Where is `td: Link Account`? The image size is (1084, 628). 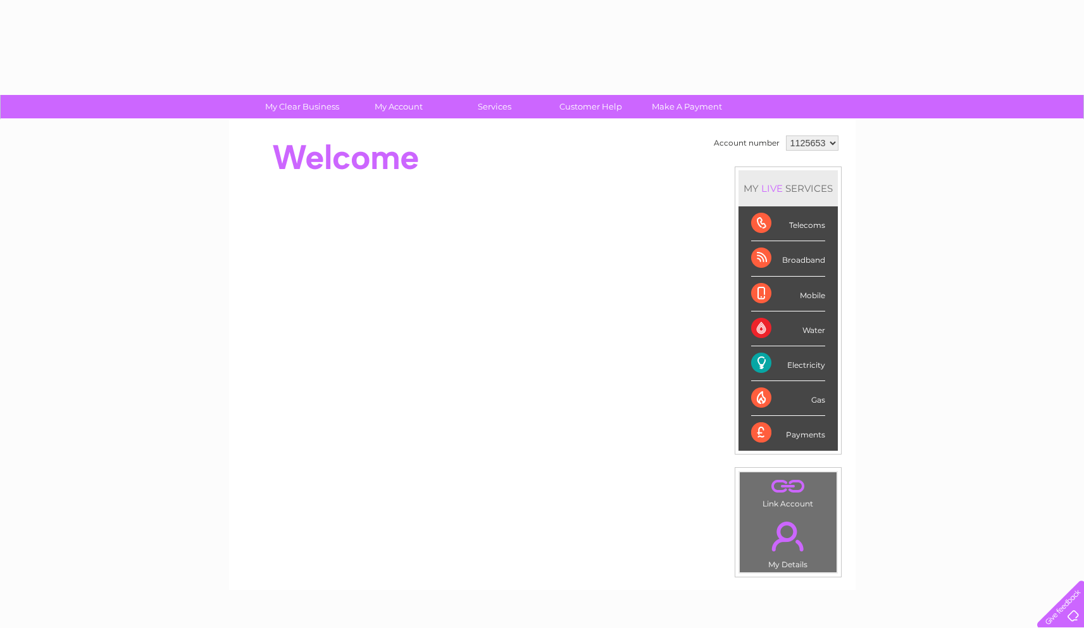 td: Link Account is located at coordinates (788, 491).